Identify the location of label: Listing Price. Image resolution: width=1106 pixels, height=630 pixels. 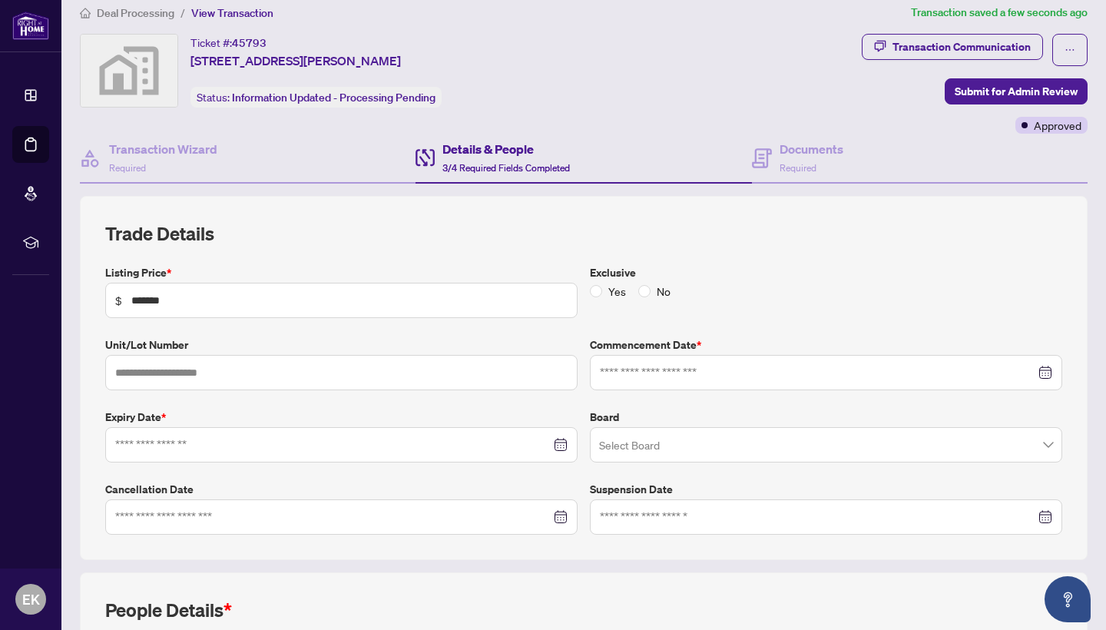
(341, 273).